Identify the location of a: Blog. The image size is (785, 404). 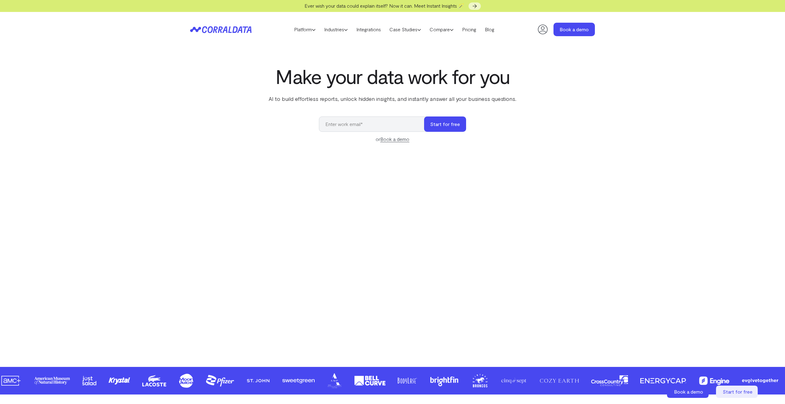
(489, 29).